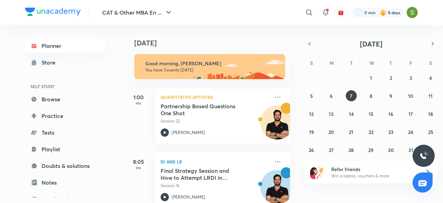  I want to click on a: Company Logo, so click(53, 12).